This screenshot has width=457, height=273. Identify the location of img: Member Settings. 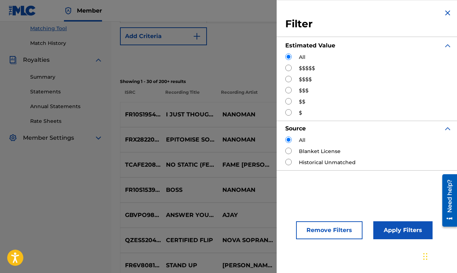
(13, 138).